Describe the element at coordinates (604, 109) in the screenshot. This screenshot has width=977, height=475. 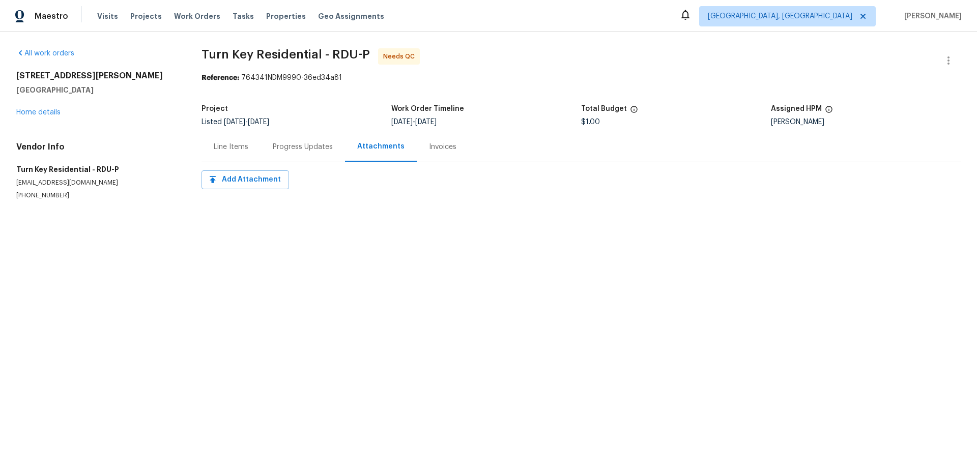
I see `h5: Total Budget` at that location.